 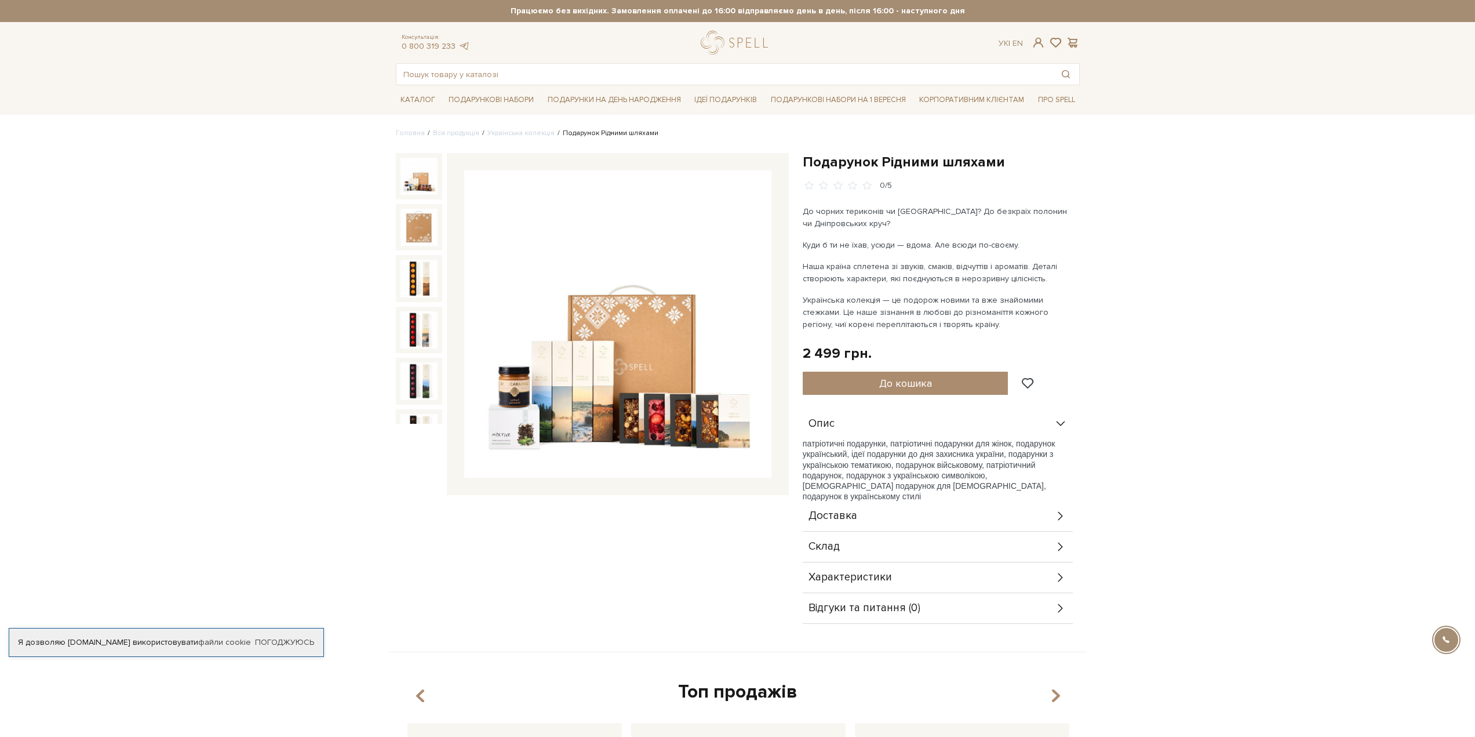 I want to click on span: Опис, so click(x=821, y=424).